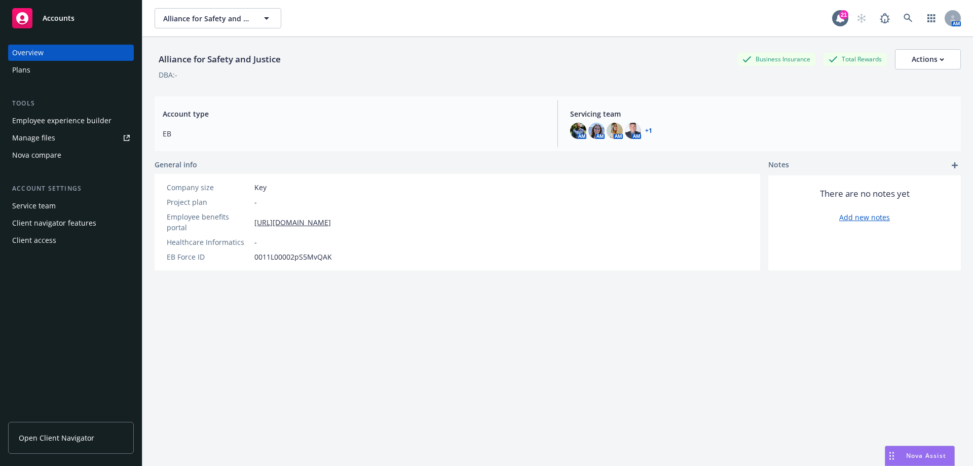 This screenshot has height=466, width=973. I want to click on span: Nova Assist, so click(926, 455).